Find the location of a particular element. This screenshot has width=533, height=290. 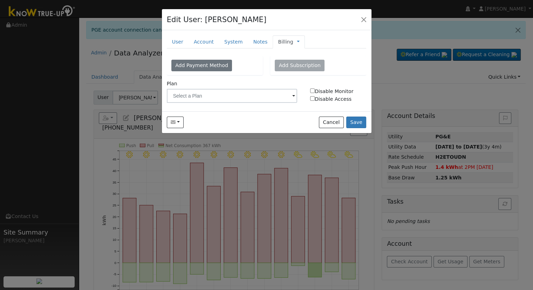

label: Disable Access is located at coordinates (338, 99).